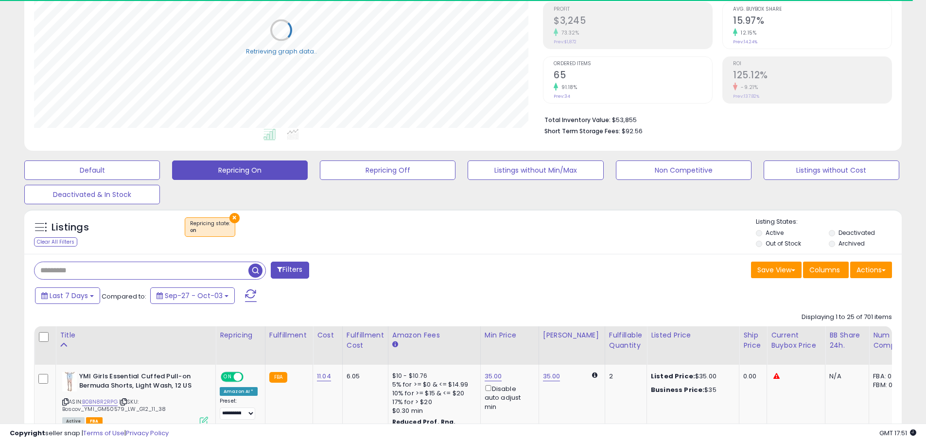 The image size is (926, 443). I want to click on small: Amazon Fees., so click(395, 344).